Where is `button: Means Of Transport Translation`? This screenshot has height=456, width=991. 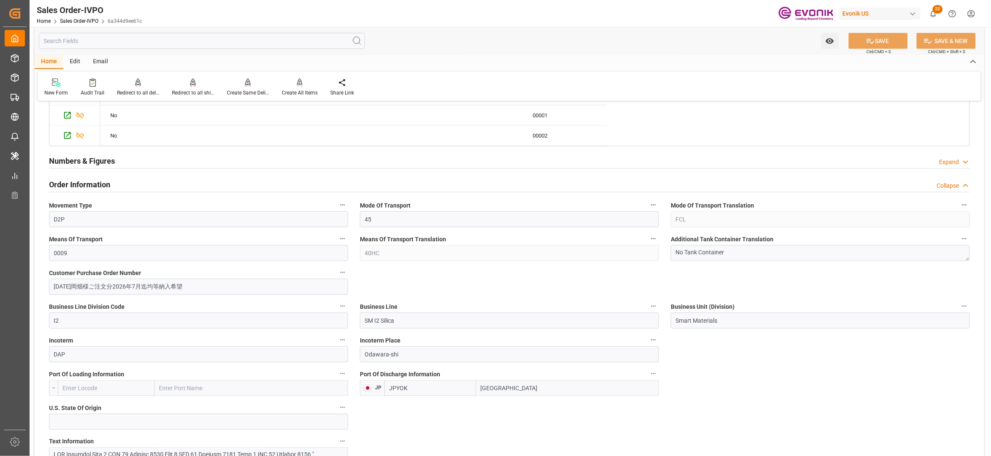
button: Means Of Transport Translation is located at coordinates (653, 239).